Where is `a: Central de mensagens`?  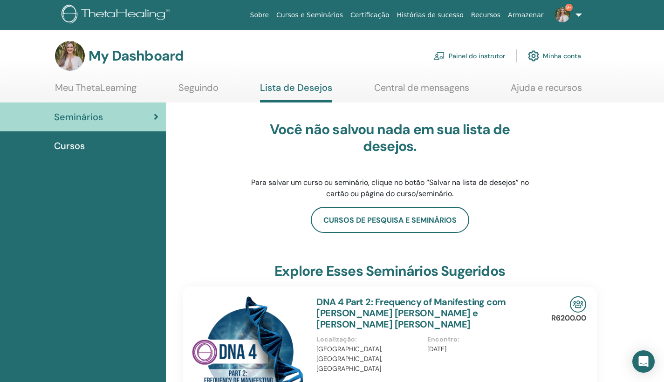
a: Central de mensagens is located at coordinates (422, 91).